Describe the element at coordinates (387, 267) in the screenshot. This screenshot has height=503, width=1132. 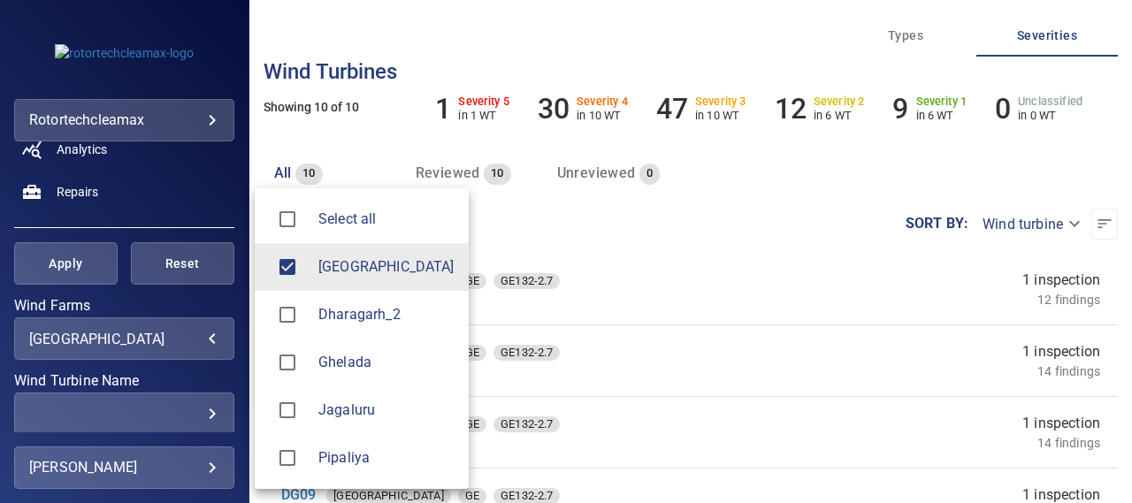
I see `div: Wind Farms Dharagarh_1` at that location.